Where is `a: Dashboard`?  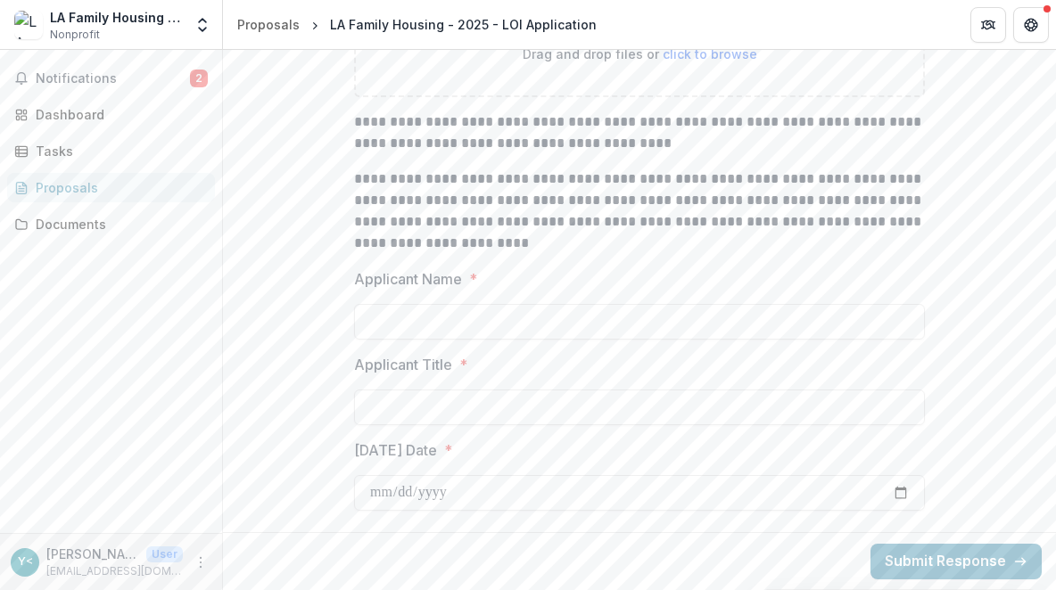
a: Dashboard is located at coordinates (111, 114).